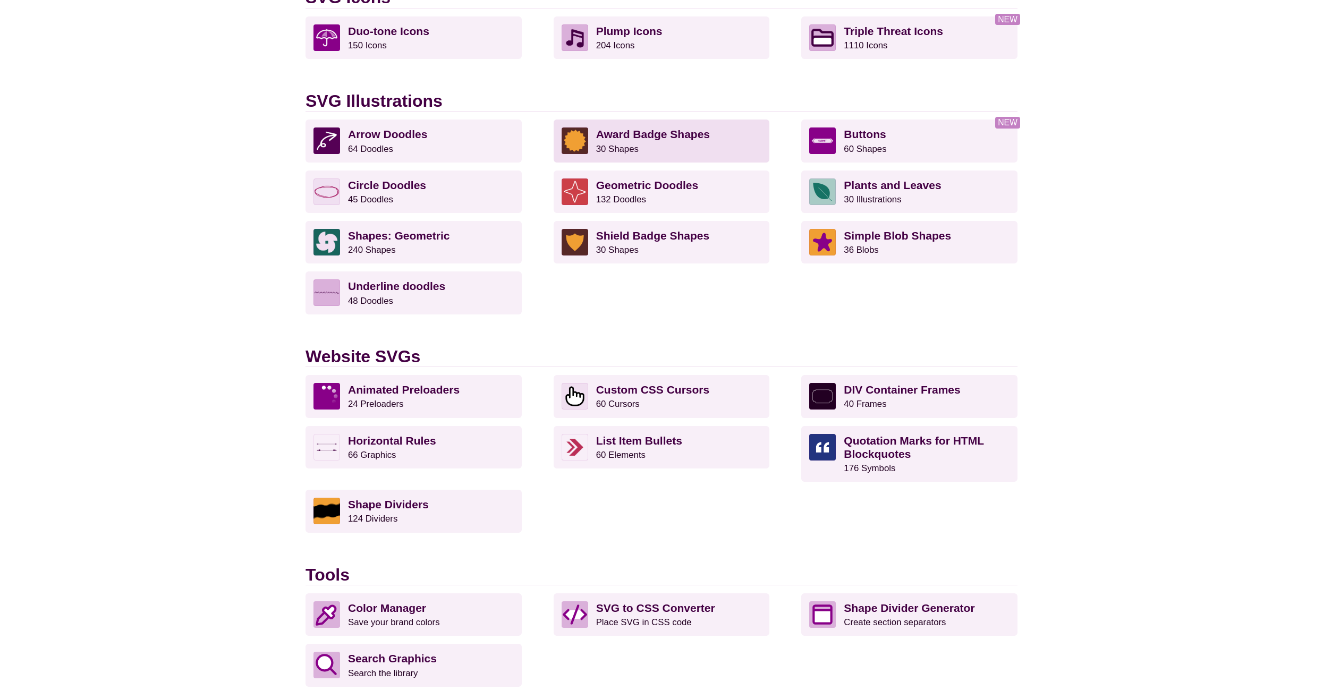  I want to click on img: umbrella icon, so click(327, 38).